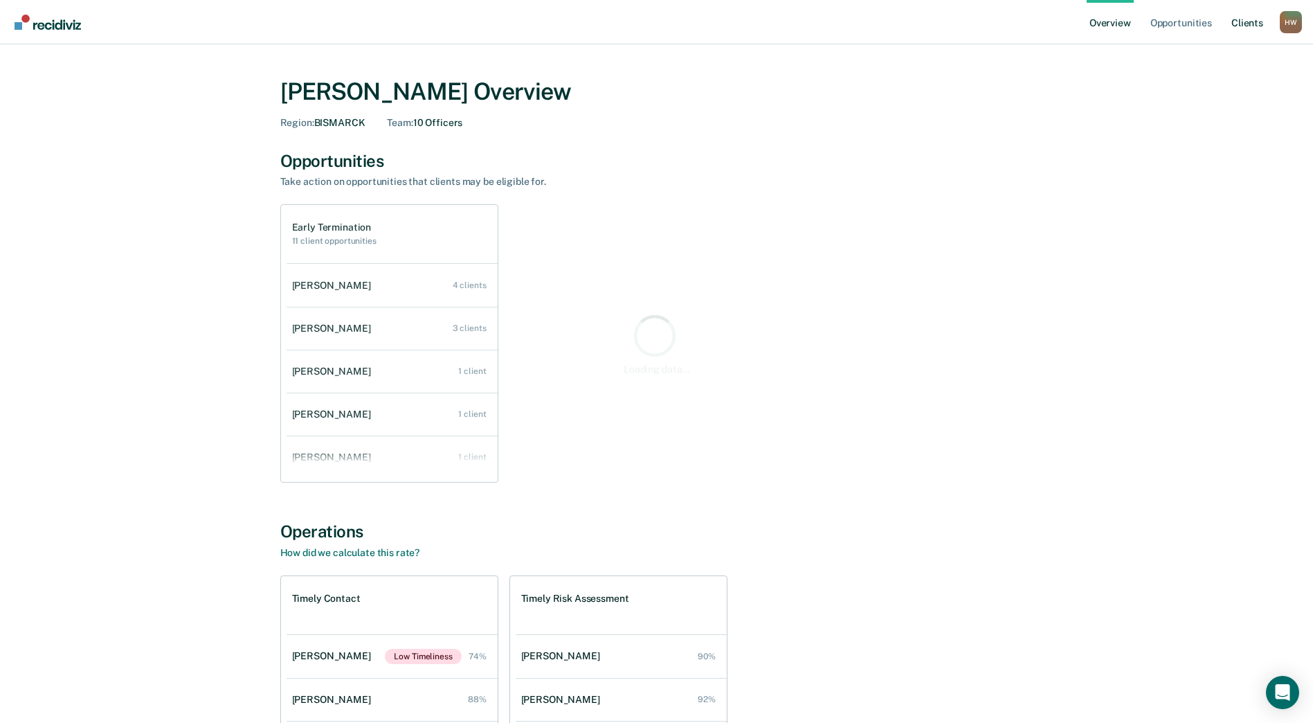 The height and width of the screenshot is (723, 1313). Describe the element at coordinates (1283, 692) in the screenshot. I see `div: Open Intercom Messenger` at that location.